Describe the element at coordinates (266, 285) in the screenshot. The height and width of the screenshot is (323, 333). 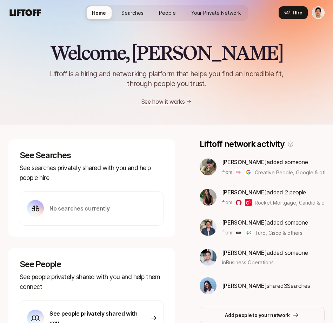
I see `p: shared 3 Search es` at that location.